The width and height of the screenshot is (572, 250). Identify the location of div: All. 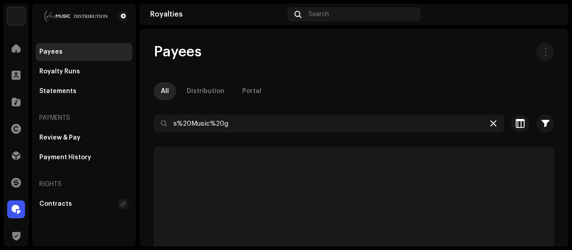
(165, 91).